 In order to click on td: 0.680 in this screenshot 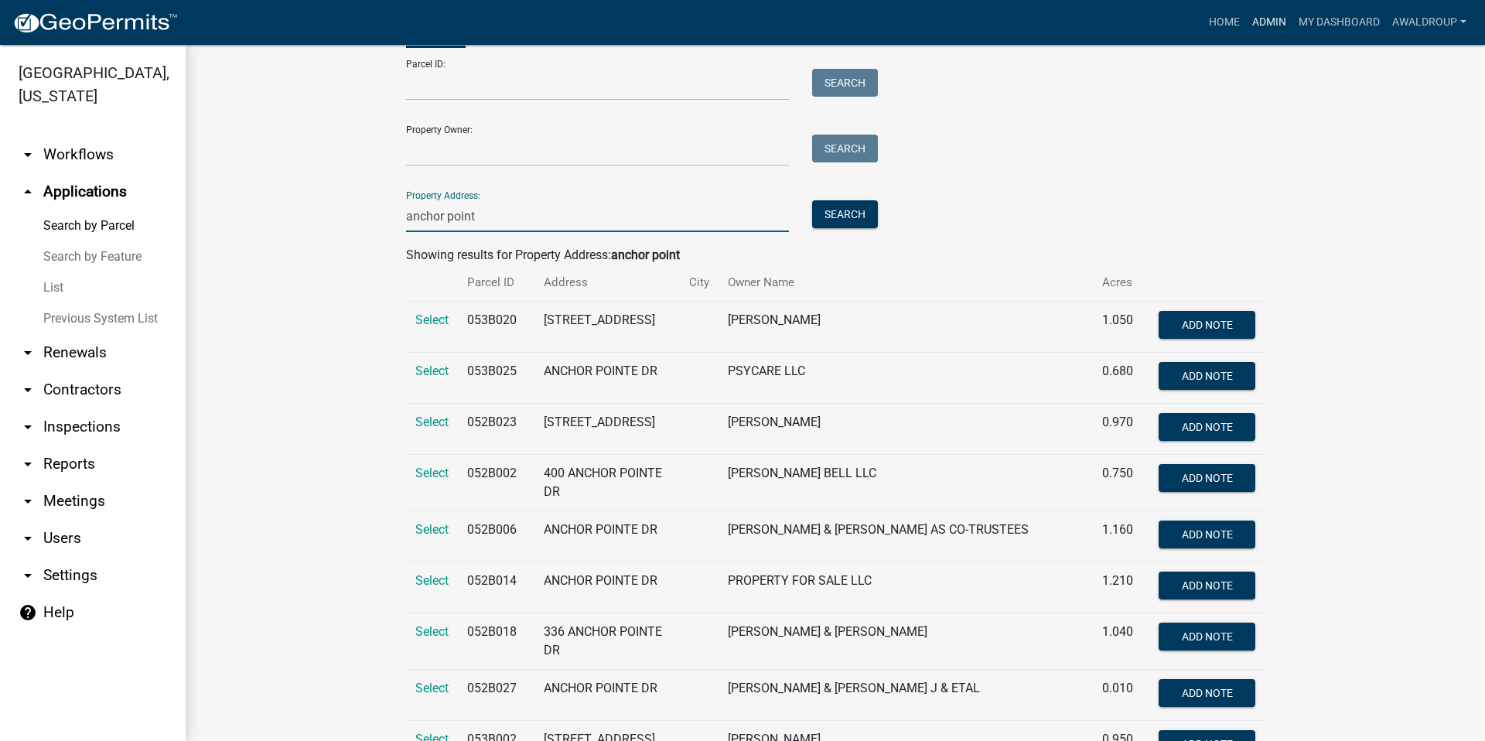, I will do `click(1120, 378)`.